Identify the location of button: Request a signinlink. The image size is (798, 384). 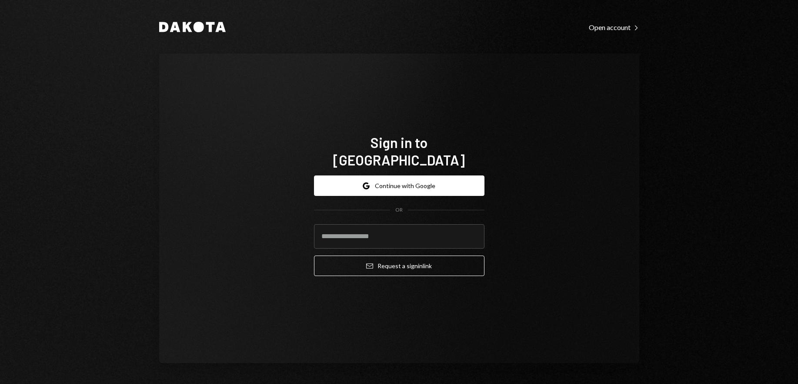
(399, 265).